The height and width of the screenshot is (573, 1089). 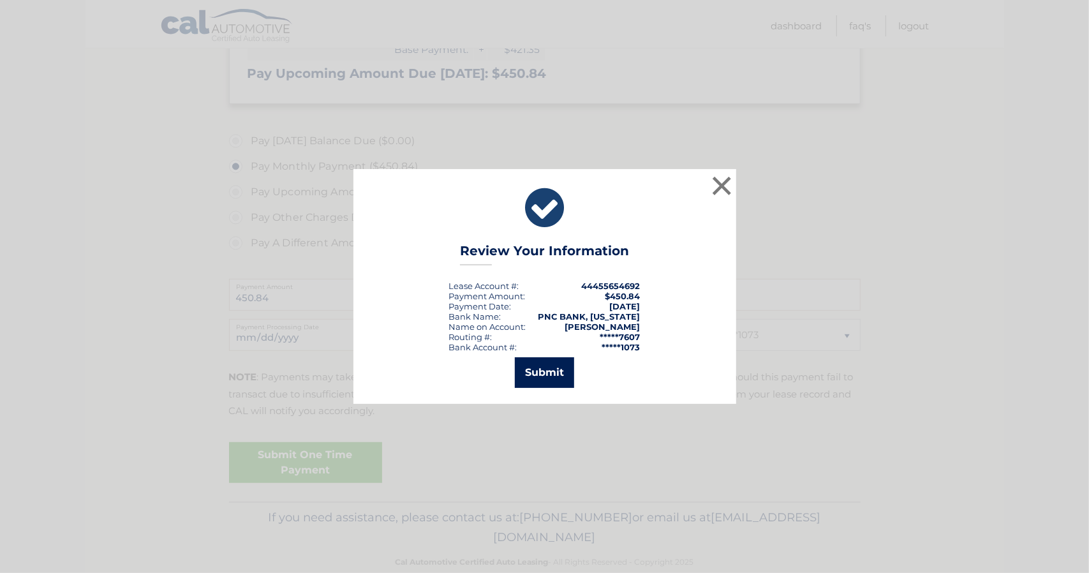 What do you see at coordinates (611, 286) in the screenshot?
I see `strong: 44455654692` at bounding box center [611, 286].